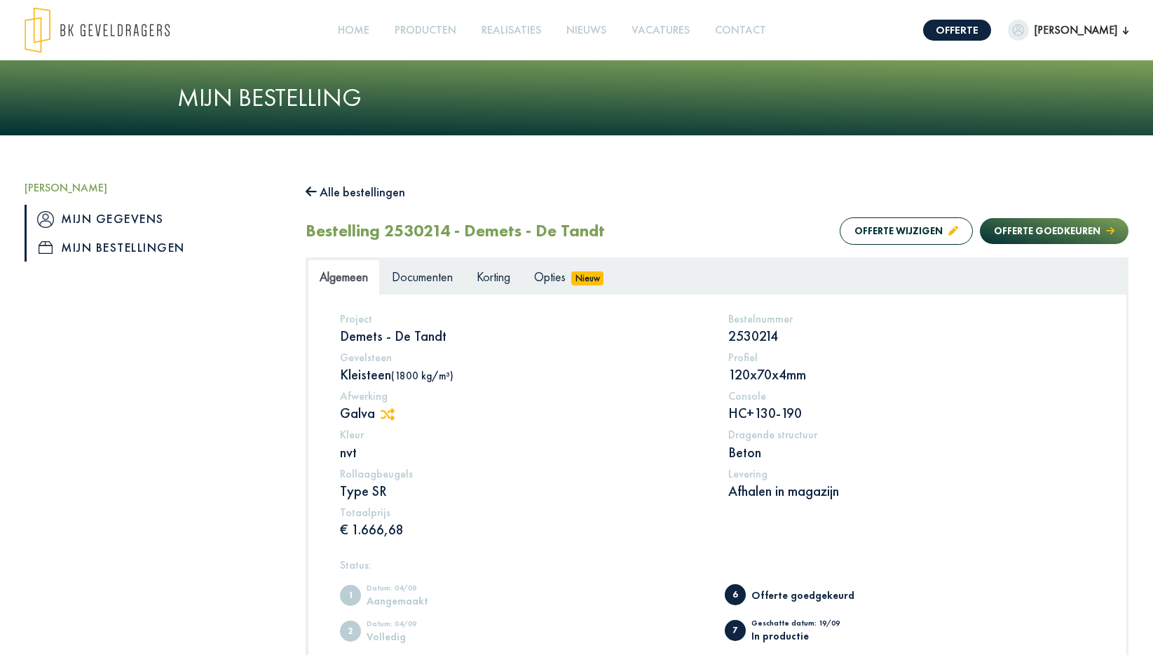  What do you see at coordinates (735, 630) in the screenshot?
I see `span: In productie` at bounding box center [735, 630].